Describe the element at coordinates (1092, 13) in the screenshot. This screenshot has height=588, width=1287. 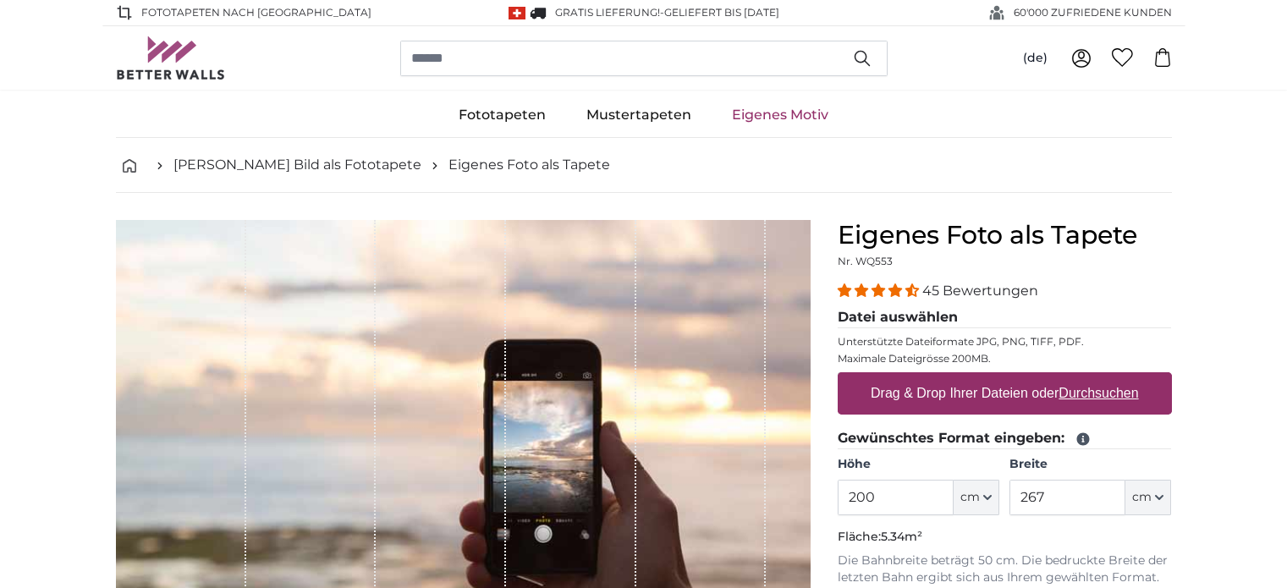
I see `span: 60'000 ZUFRIEDENE KUNDEN` at that location.